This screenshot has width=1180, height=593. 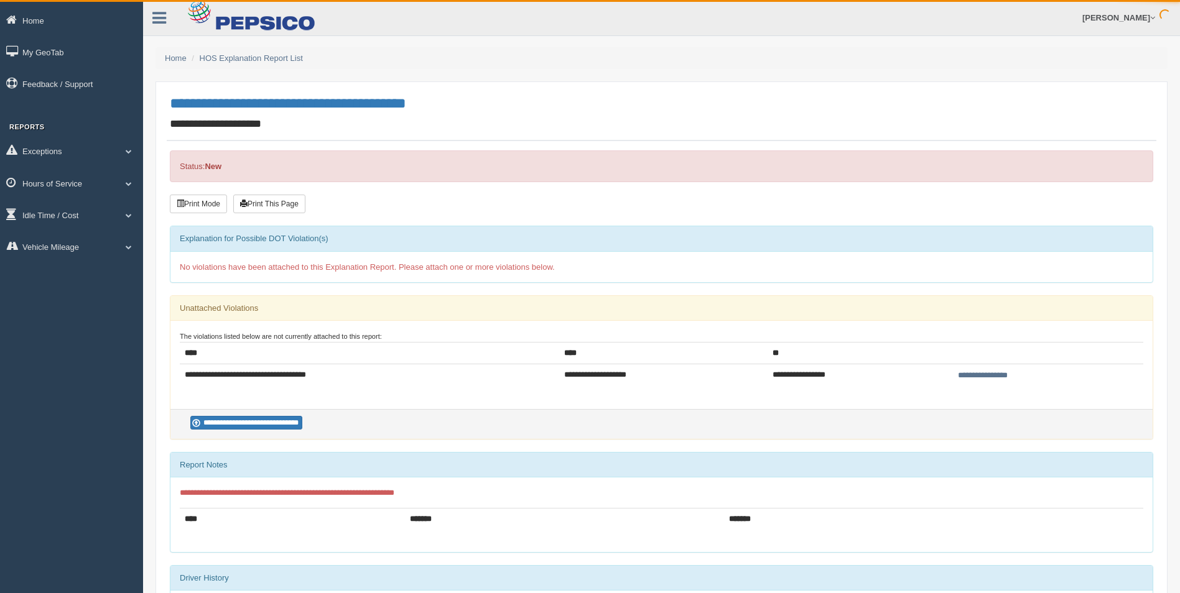 What do you see at coordinates (661, 166) in the screenshot?
I see `div: Status:` at bounding box center [661, 166].